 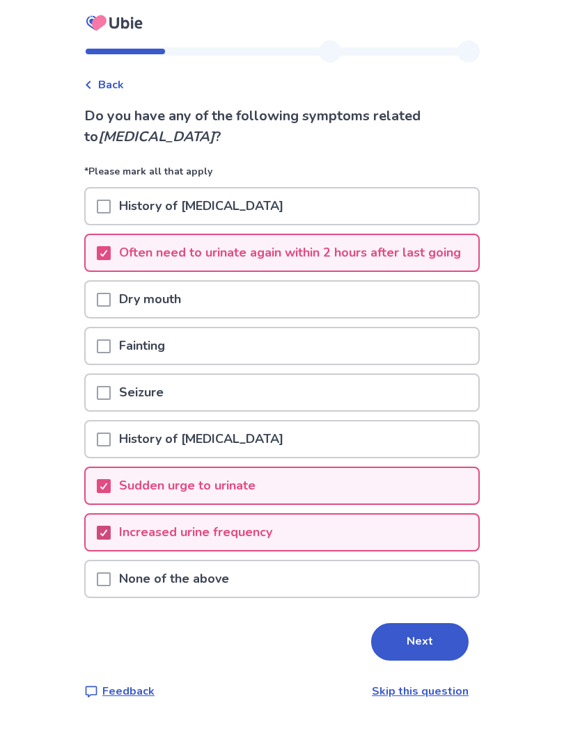 What do you see at coordinates (142, 346) in the screenshot?
I see `p: Fainting` at bounding box center [142, 346].